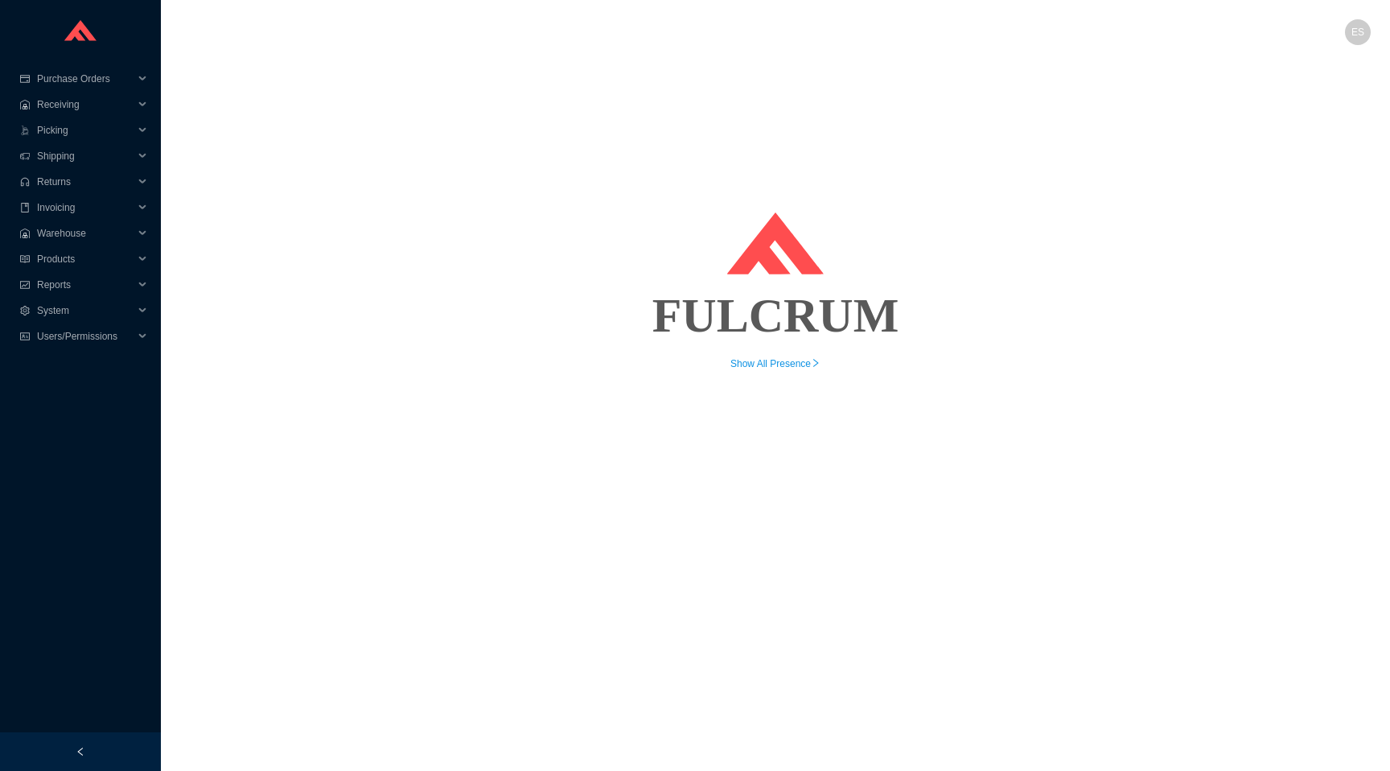 The height and width of the screenshot is (771, 1390). Describe the element at coordinates (775, 315) in the screenshot. I see `div: FULCRUM` at that location.